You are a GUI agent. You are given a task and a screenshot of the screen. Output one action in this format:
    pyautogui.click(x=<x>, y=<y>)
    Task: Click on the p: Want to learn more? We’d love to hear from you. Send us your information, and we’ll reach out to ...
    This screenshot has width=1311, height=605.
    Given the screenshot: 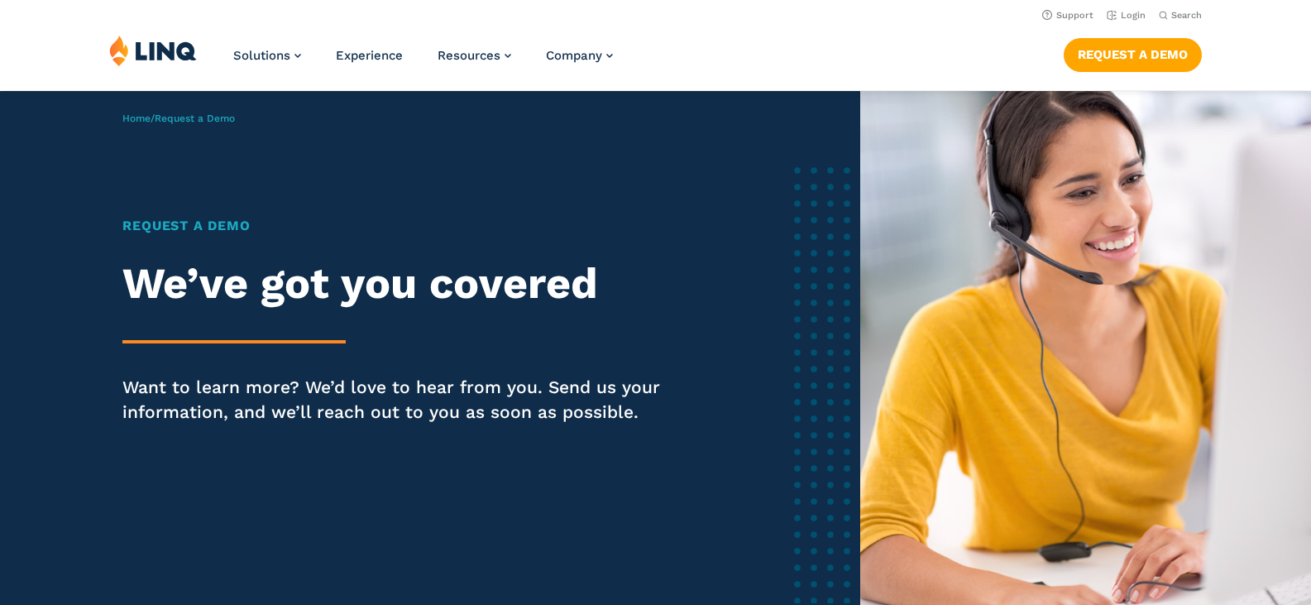 What is the action you would take?
    pyautogui.click(x=413, y=399)
    